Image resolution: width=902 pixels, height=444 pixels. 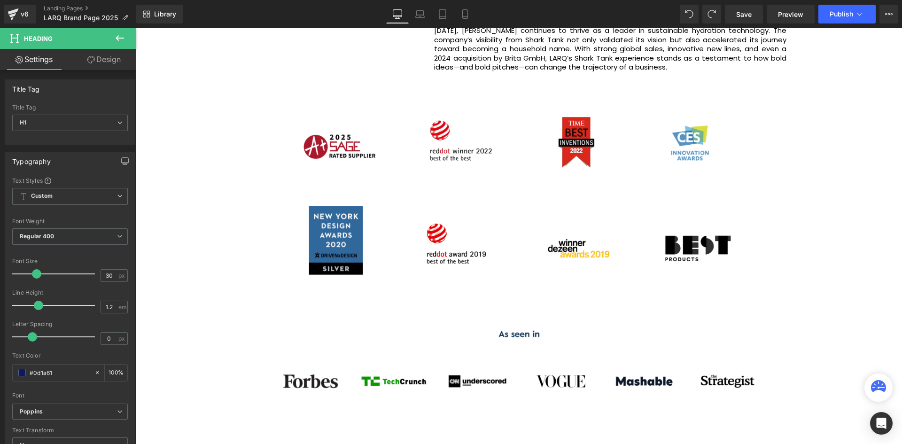 I want to click on div: Open Intercom Messenger, so click(x=882, y=423).